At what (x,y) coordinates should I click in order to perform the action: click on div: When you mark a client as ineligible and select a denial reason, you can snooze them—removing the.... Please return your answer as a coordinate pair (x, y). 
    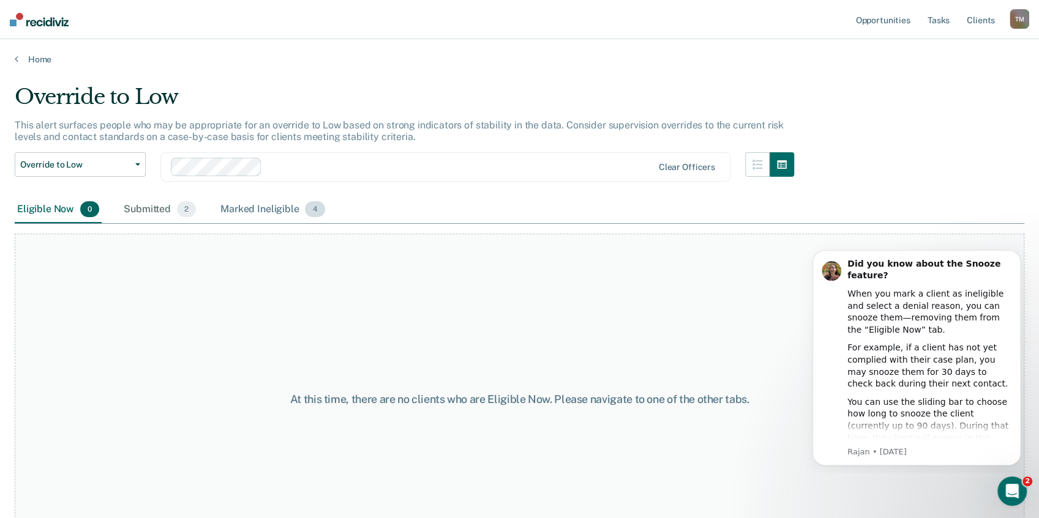
    Looking at the image, I should click on (135, 73).